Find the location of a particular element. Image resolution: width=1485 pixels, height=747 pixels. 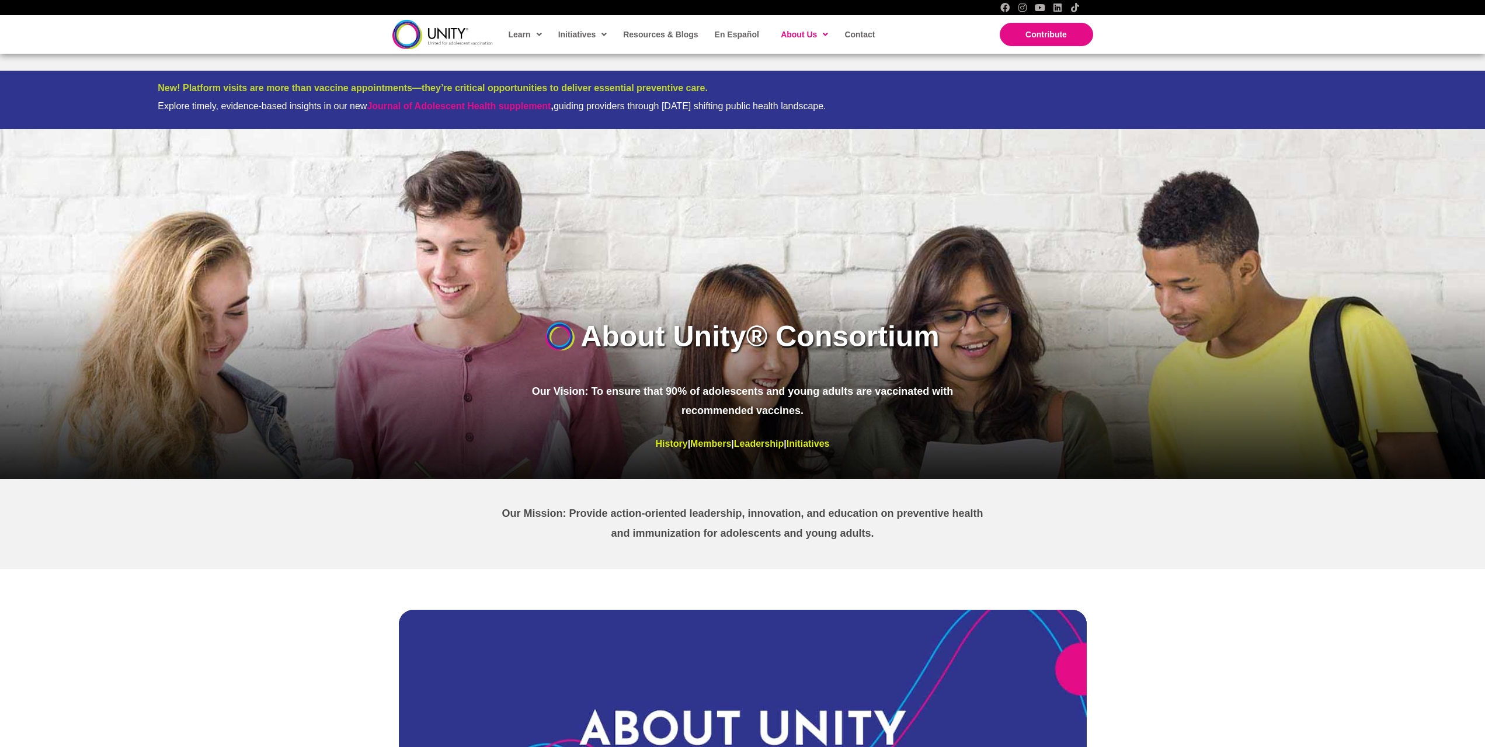

span: Contact is located at coordinates (860, 34).